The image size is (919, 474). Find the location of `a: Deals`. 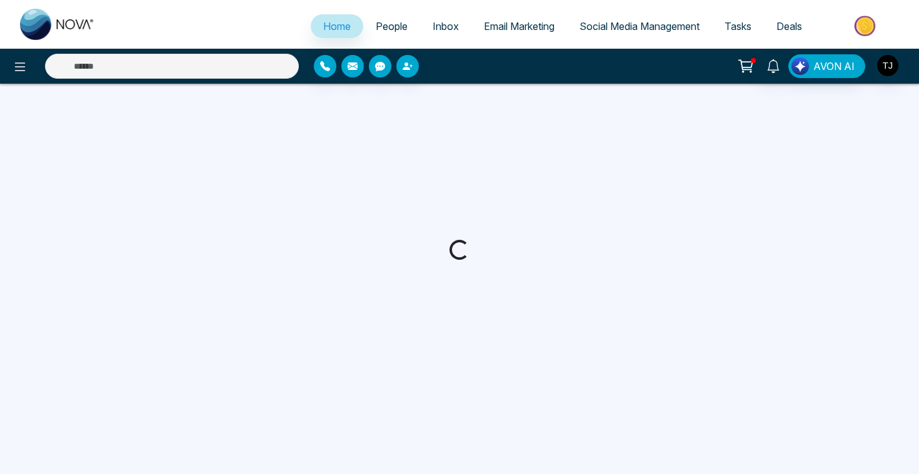

a: Deals is located at coordinates (789, 26).